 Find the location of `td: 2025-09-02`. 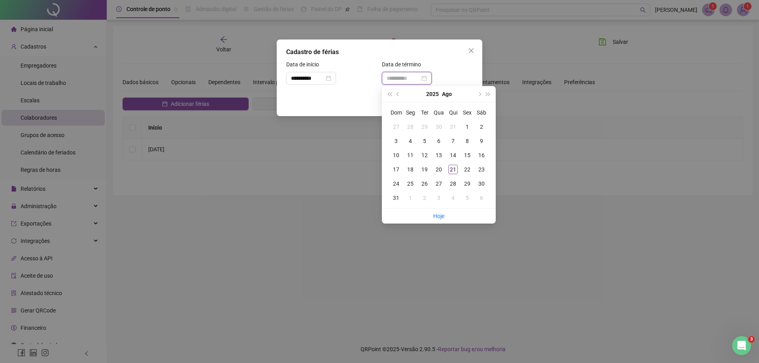

td: 2025-09-02 is located at coordinates (425, 198).